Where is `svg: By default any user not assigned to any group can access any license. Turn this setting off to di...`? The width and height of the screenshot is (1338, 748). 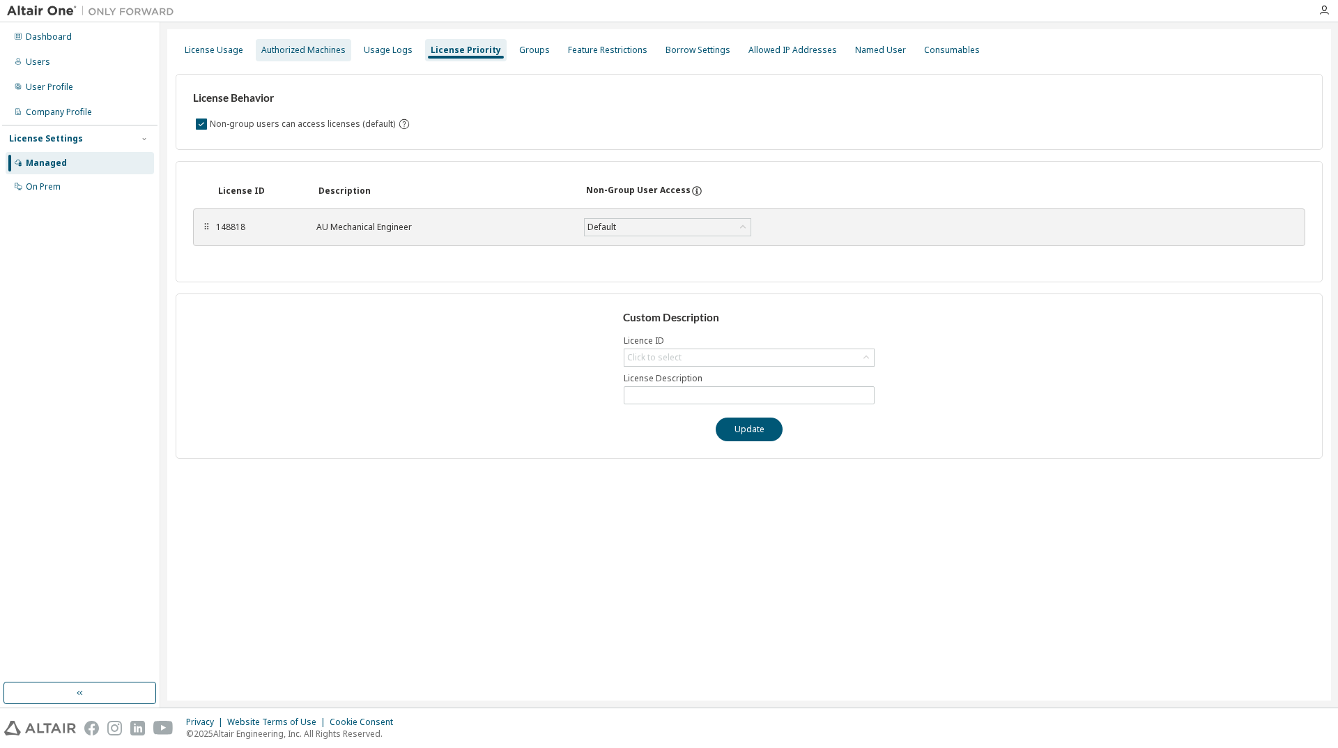 svg: By default any user not assigned to any group can access any license. Turn this setting off to di... is located at coordinates (404, 124).